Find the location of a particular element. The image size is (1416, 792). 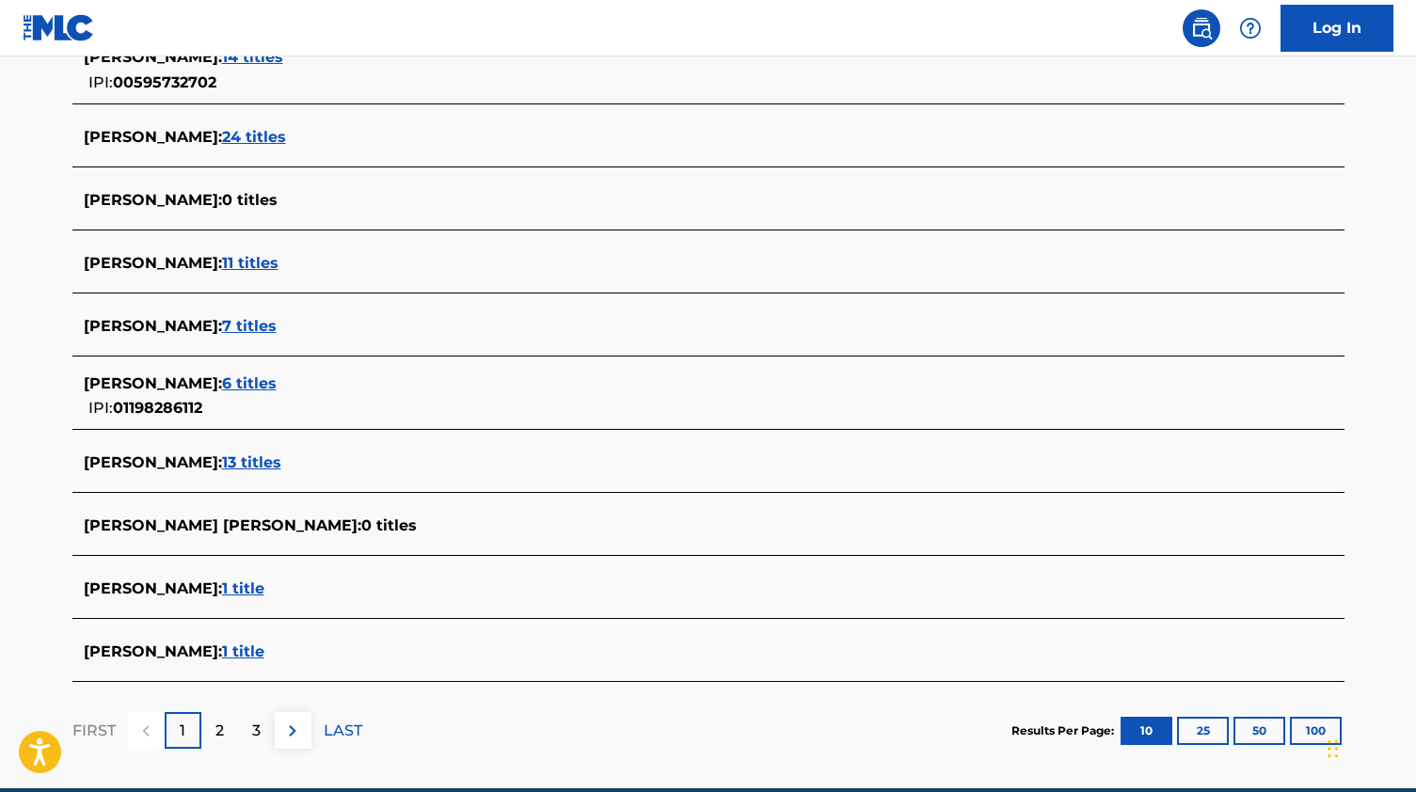

p: Results Per Page: is located at coordinates (1065, 731).